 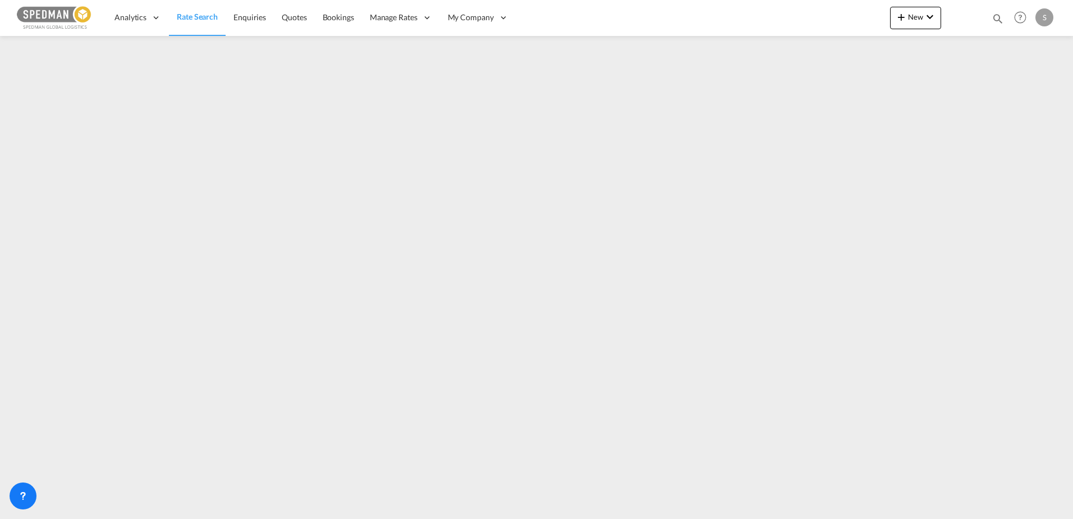 I want to click on div: icon-magnify, so click(x=998, y=21).